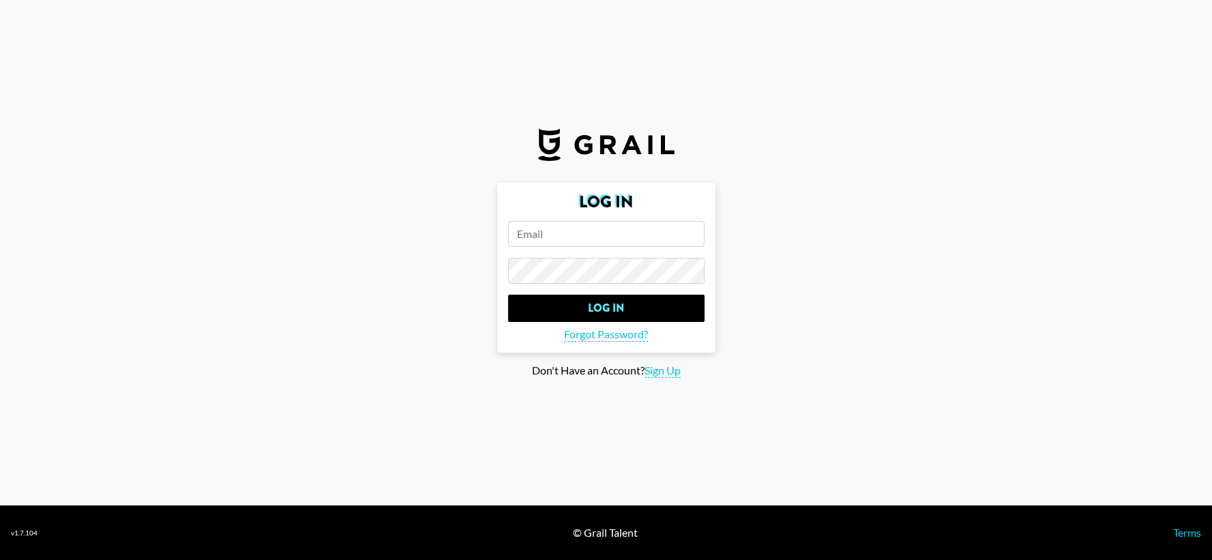 Image resolution: width=1212 pixels, height=560 pixels. What do you see at coordinates (606, 308) in the screenshot?
I see `input: Log In` at bounding box center [606, 308].